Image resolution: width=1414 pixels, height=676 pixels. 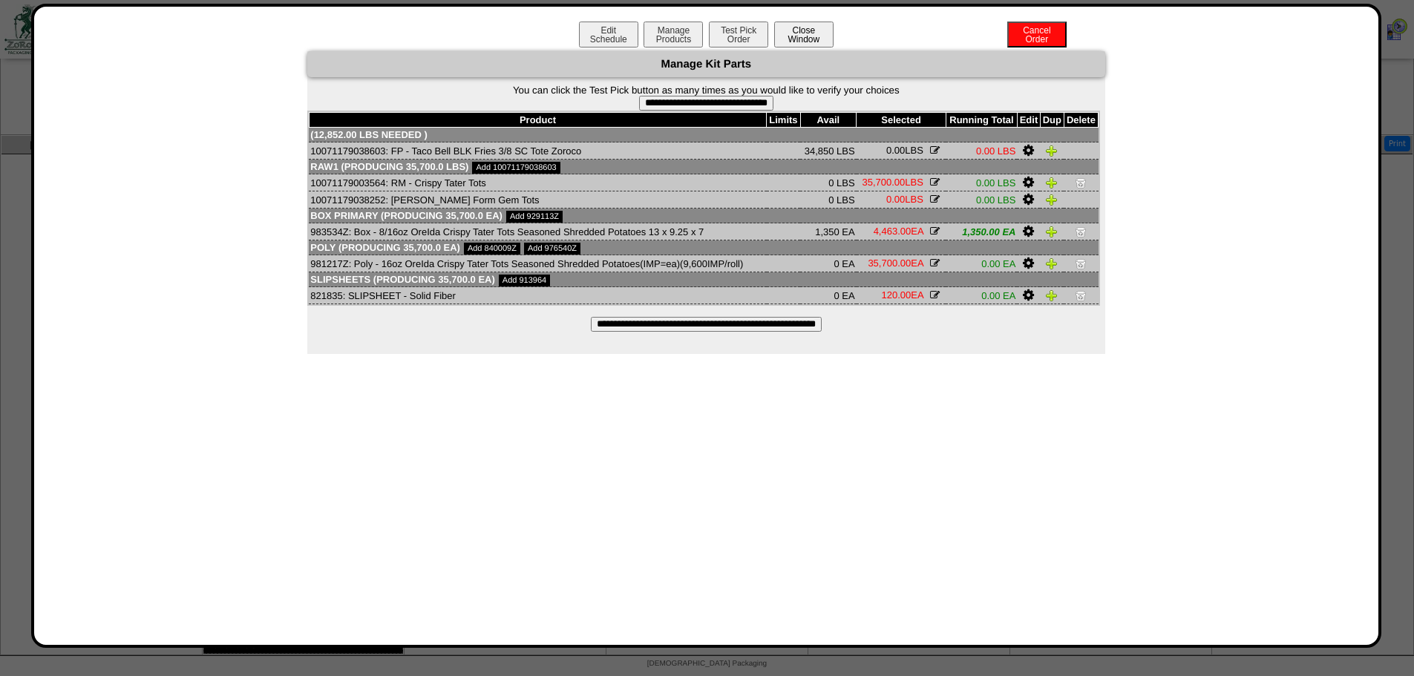 What do you see at coordinates (703, 216) in the screenshot?
I see `td: Box Primary (Producing 35,700.0 EA)` at bounding box center [703, 216].